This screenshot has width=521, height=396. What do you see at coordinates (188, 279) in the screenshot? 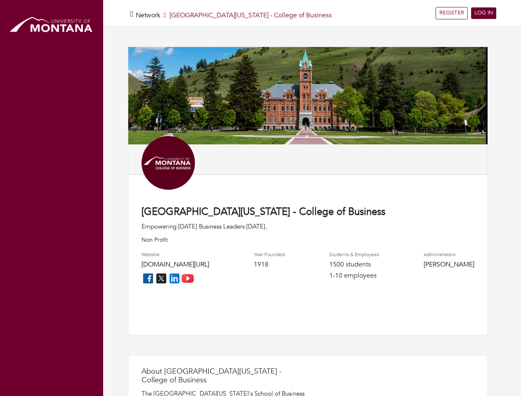
I see `img: youtube_icon-fc3c61c8c22f3cdcae68f2f17984f5f016928f0ca0694dd5da90beefb88aa45e.png` at bounding box center [188, 279].